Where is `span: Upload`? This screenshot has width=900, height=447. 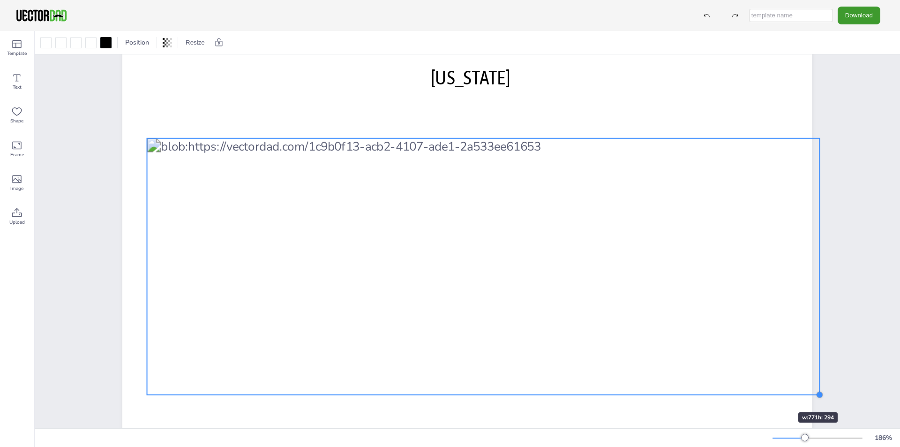
span: Upload is located at coordinates (17, 222).